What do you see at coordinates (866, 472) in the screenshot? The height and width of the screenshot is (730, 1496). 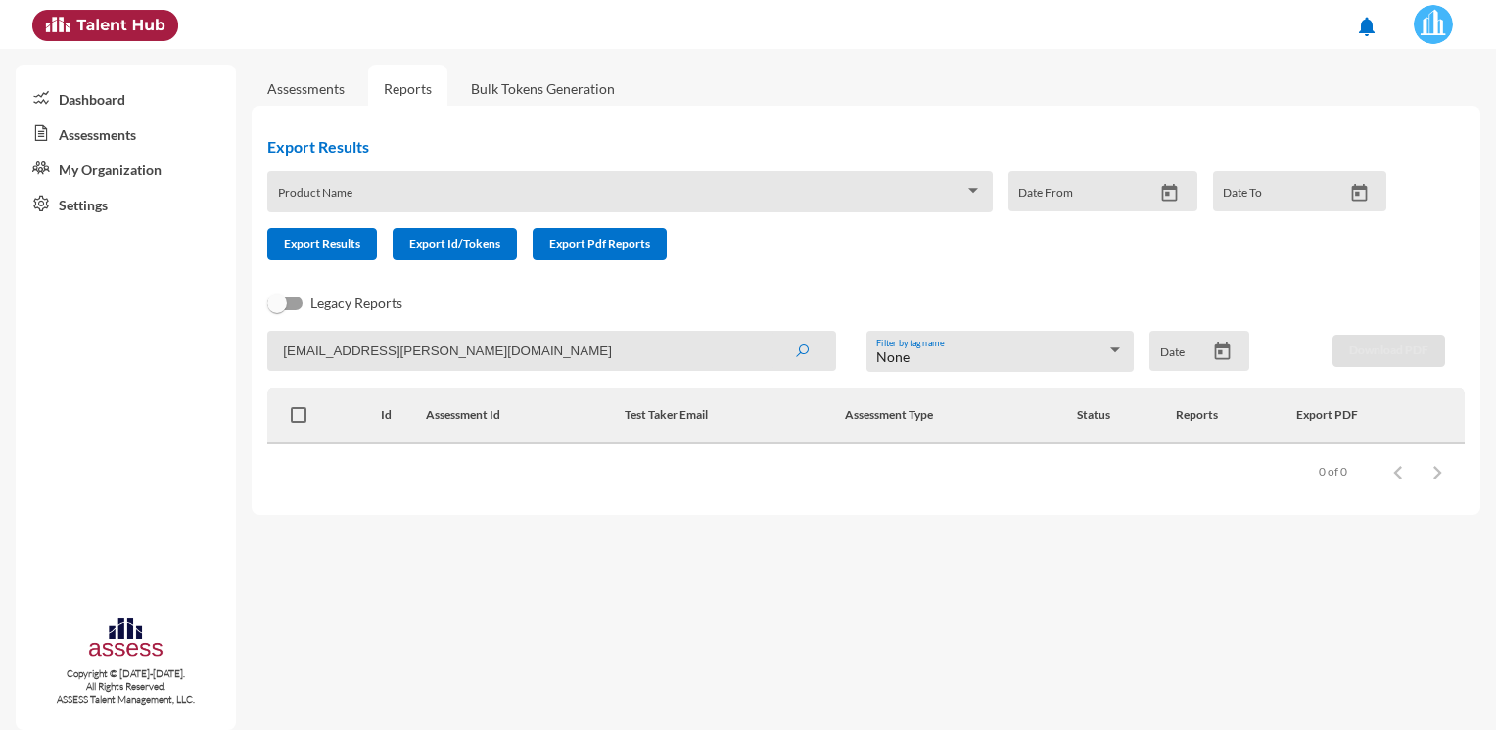 I see `mat-paginator: Select page` at bounding box center [866, 472].